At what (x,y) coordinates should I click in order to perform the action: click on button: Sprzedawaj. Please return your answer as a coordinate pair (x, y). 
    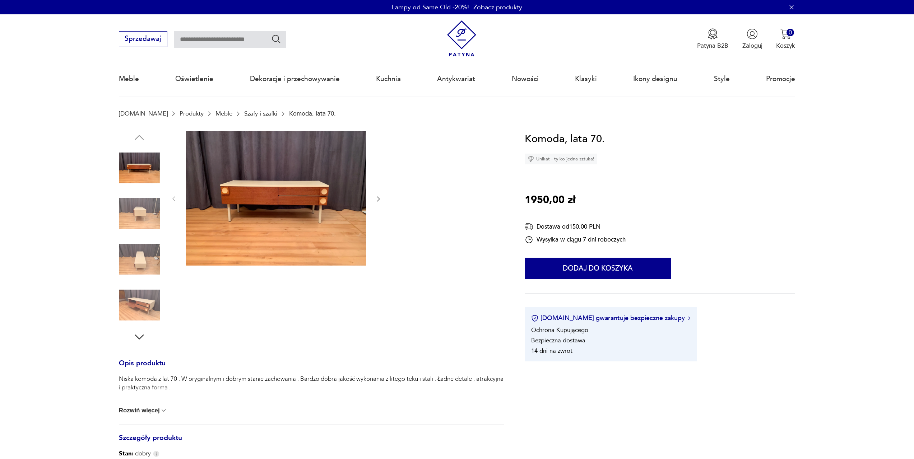
    Looking at the image, I should click on (143, 39).